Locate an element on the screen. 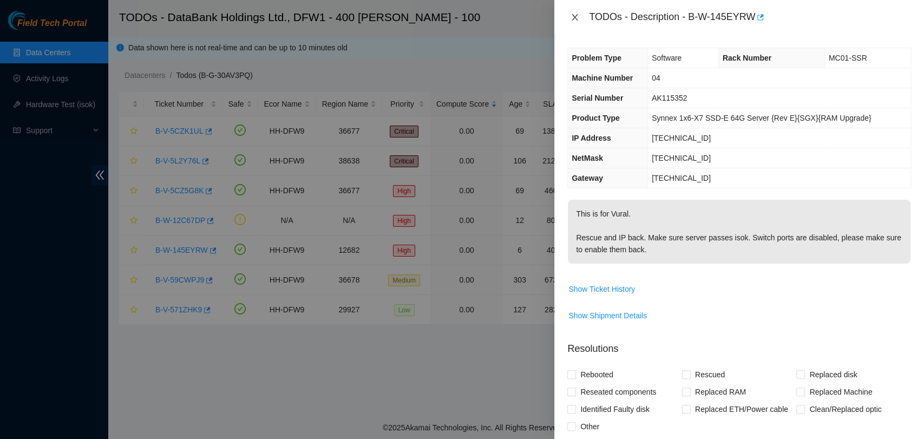 Image resolution: width=924 pixels, height=439 pixels. span: Other is located at coordinates (589, 426).